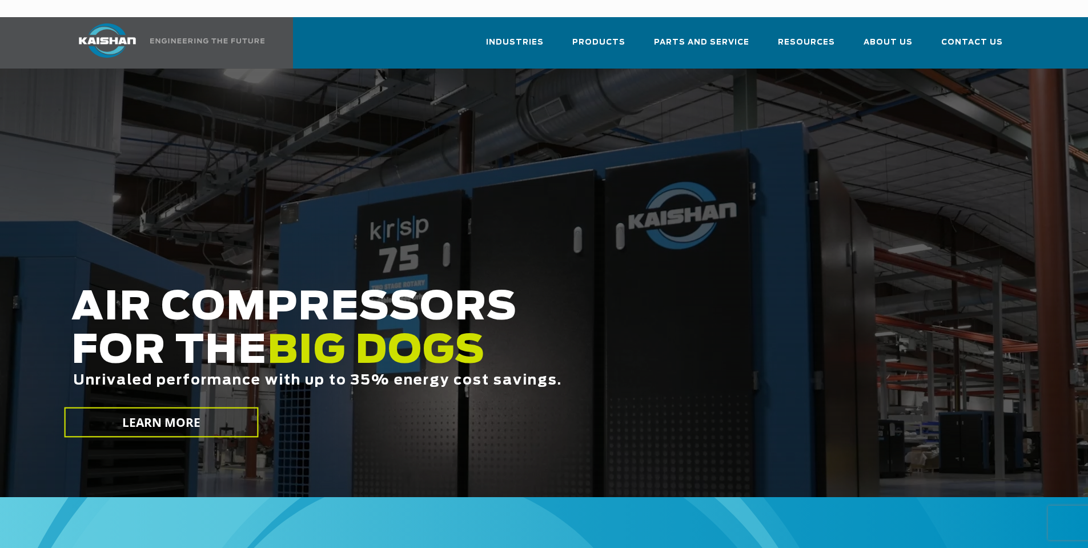  I want to click on span: Resources, so click(807, 42).